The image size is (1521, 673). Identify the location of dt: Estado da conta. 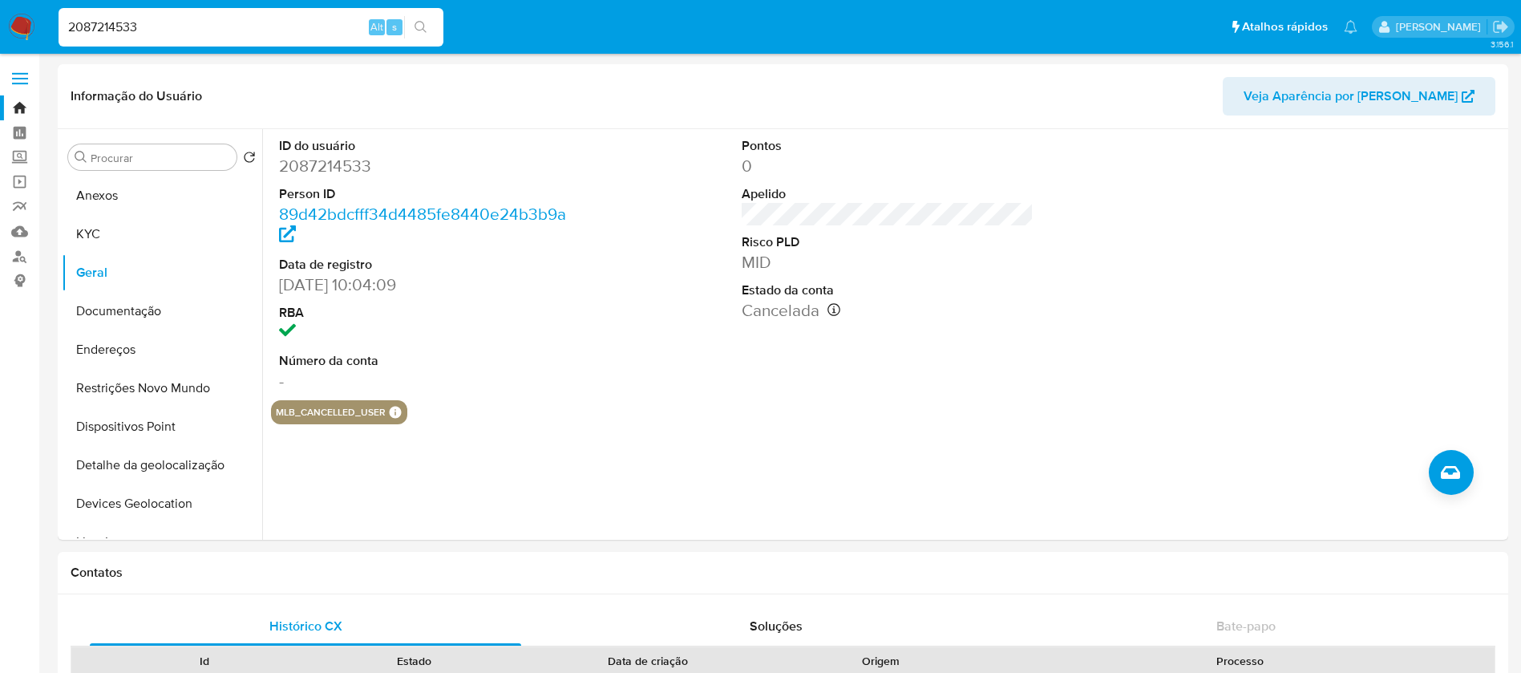
(887, 290).